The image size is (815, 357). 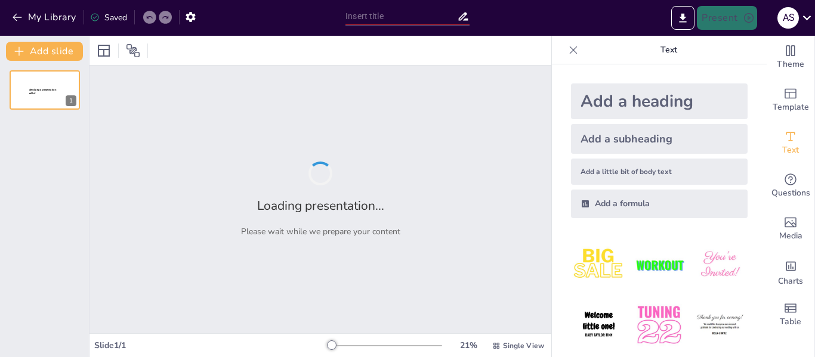 I want to click on h2: Loading presentation..., so click(x=320, y=206).